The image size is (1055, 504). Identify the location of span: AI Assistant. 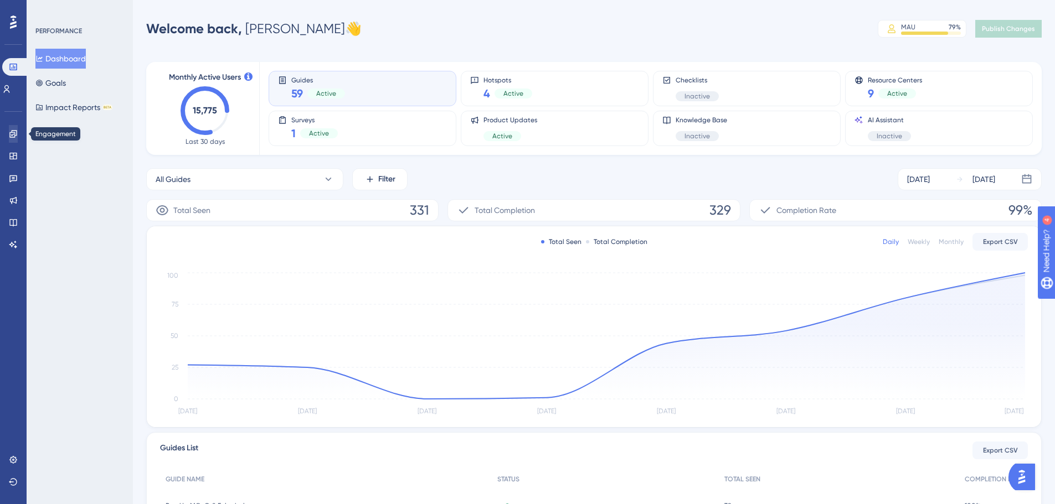
(889, 120).